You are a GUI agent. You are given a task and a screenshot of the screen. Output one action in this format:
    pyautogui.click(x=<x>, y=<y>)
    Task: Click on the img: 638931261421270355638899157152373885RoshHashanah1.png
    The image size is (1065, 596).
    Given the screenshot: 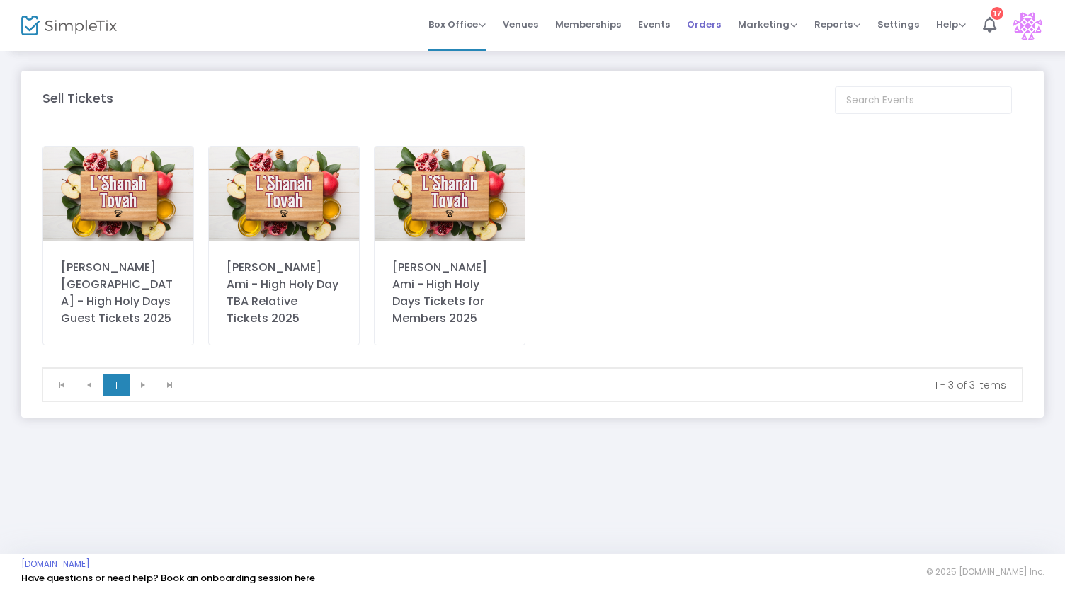 What is the action you would take?
    pyautogui.click(x=450, y=194)
    